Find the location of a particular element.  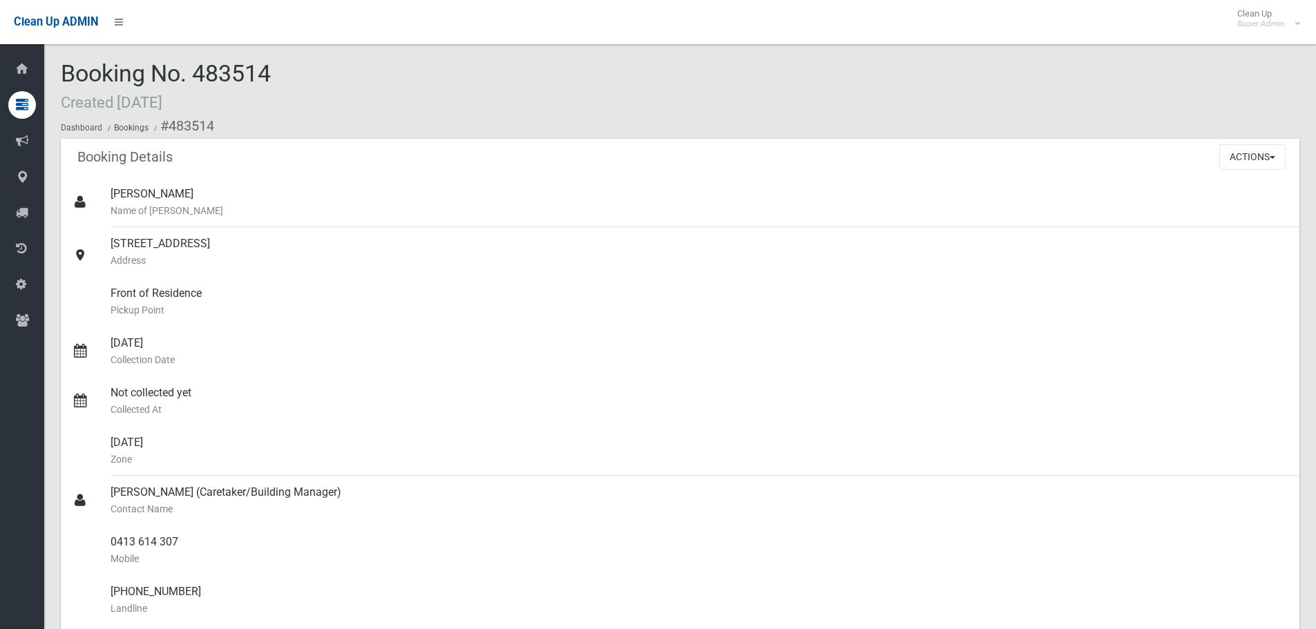

small: Landline is located at coordinates (699, 608).